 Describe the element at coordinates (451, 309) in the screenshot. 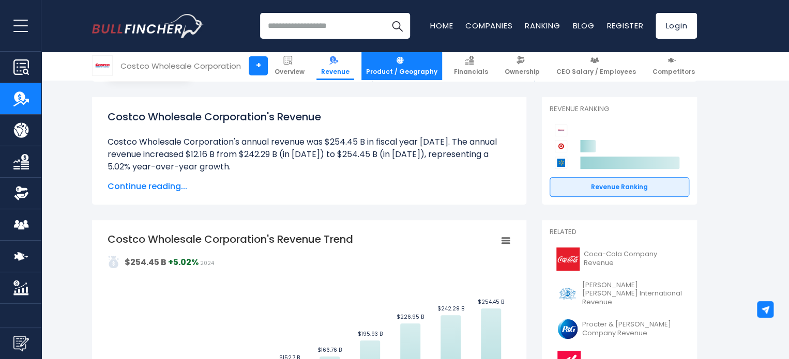

I see `text: $242.29 B` at that location.